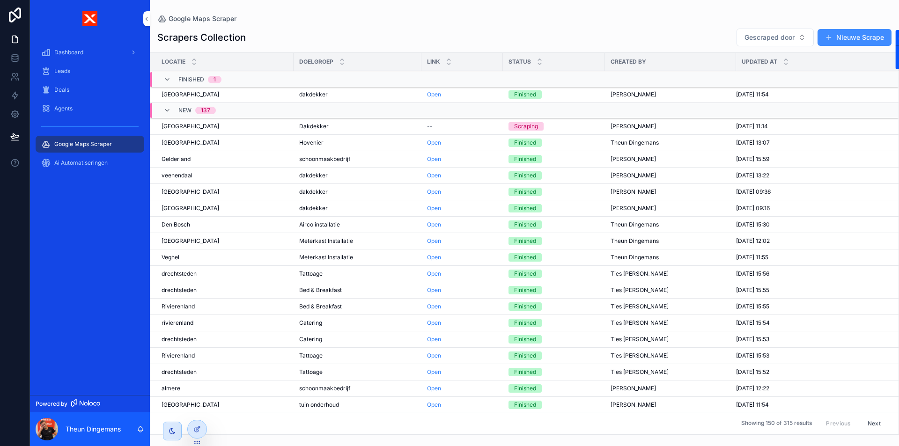 This screenshot has width=899, height=446. What do you see at coordinates (225, 225) in the screenshot?
I see `a: Den Bosch` at bounding box center [225, 225].